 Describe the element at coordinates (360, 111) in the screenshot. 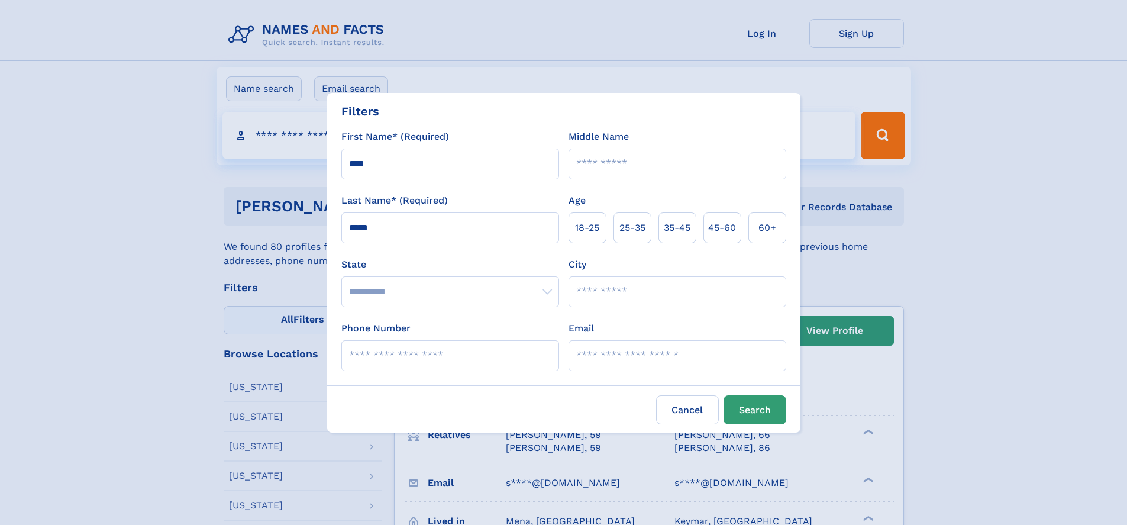

I see `div: Filters` at that location.